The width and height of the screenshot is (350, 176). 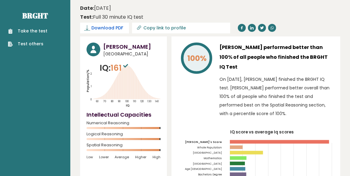 What do you see at coordinates (157, 101) in the screenshot?
I see `tspan: 140` at bounding box center [157, 101].